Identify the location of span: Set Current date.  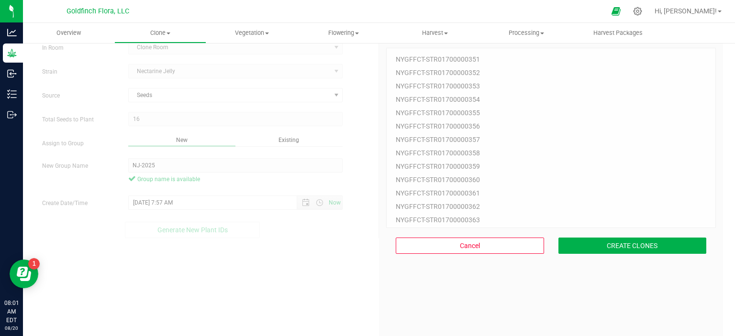
(335, 203).